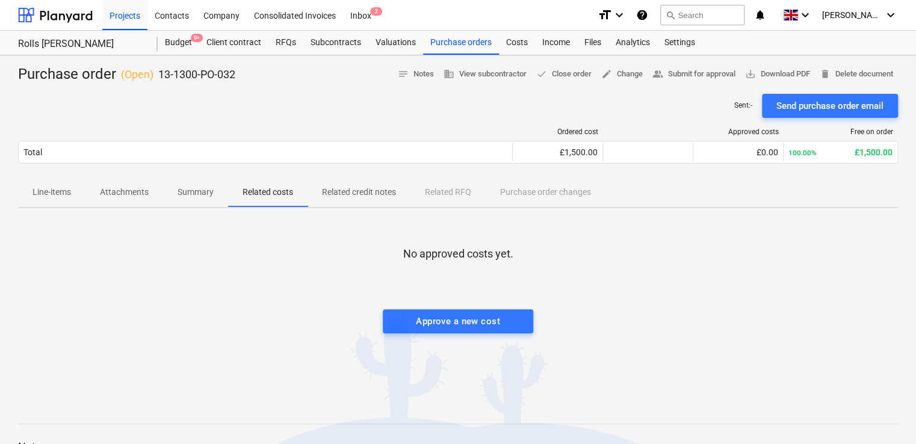 The width and height of the screenshot is (916, 444). Describe the element at coordinates (542, 74) in the screenshot. I see `span: done` at that location.